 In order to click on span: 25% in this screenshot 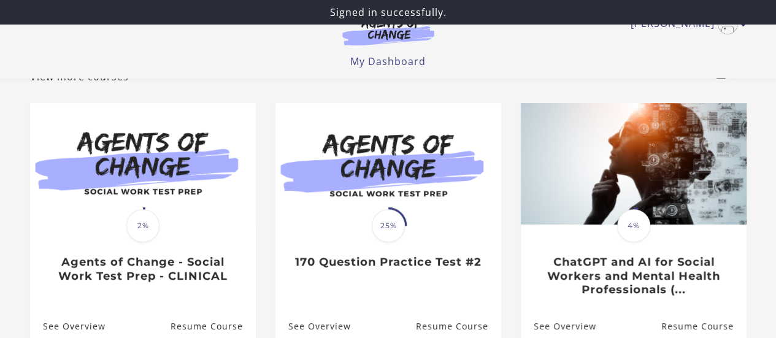, I will do `click(389, 226)`.